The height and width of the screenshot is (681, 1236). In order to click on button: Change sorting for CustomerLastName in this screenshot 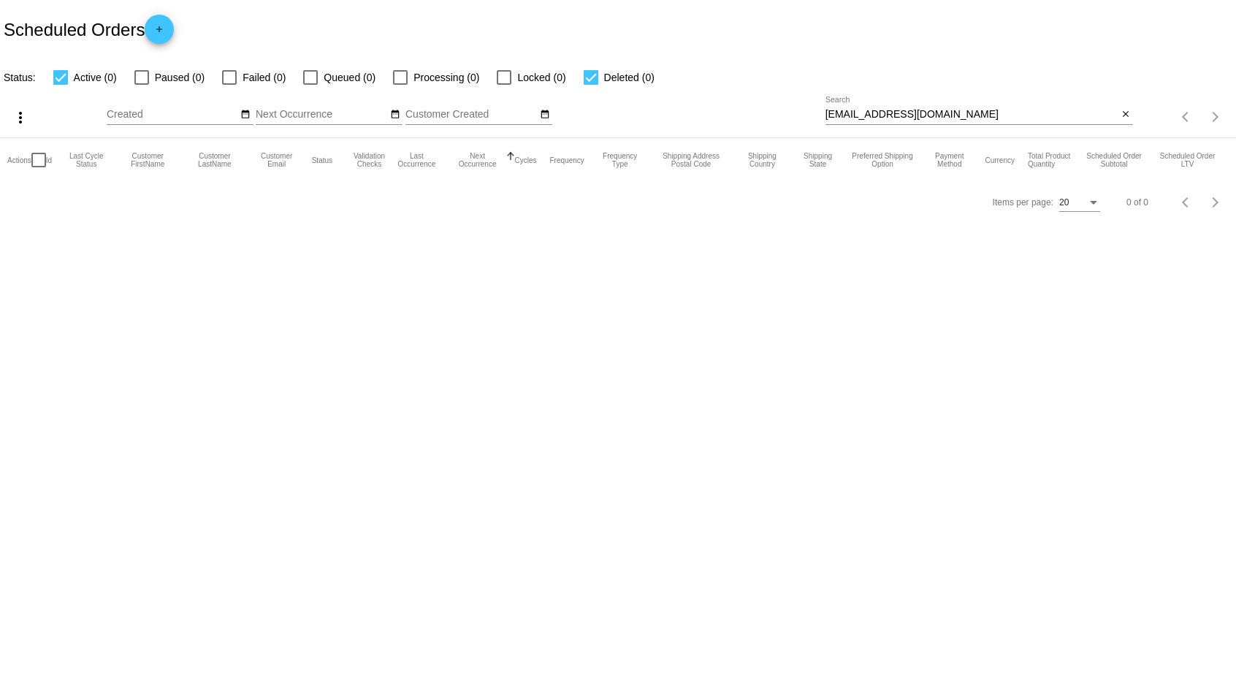, I will do `click(214, 160)`.